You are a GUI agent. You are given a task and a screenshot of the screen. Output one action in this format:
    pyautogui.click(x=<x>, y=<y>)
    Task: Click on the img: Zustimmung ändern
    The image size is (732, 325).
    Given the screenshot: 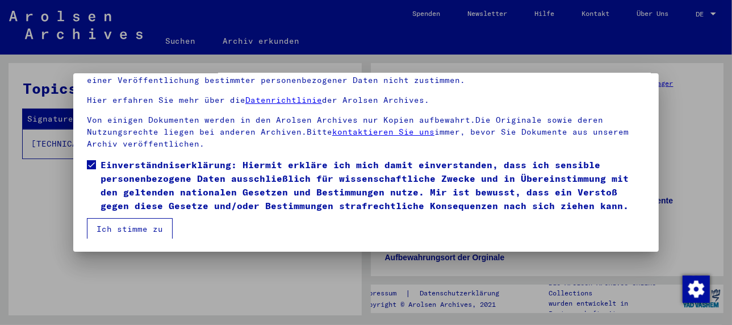 What is the action you would take?
    pyautogui.click(x=696, y=289)
    